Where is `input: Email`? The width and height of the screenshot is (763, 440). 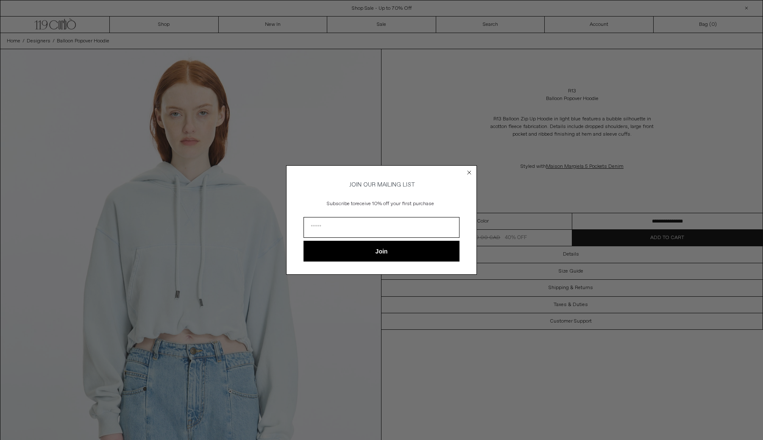
input: Email is located at coordinates (382, 227).